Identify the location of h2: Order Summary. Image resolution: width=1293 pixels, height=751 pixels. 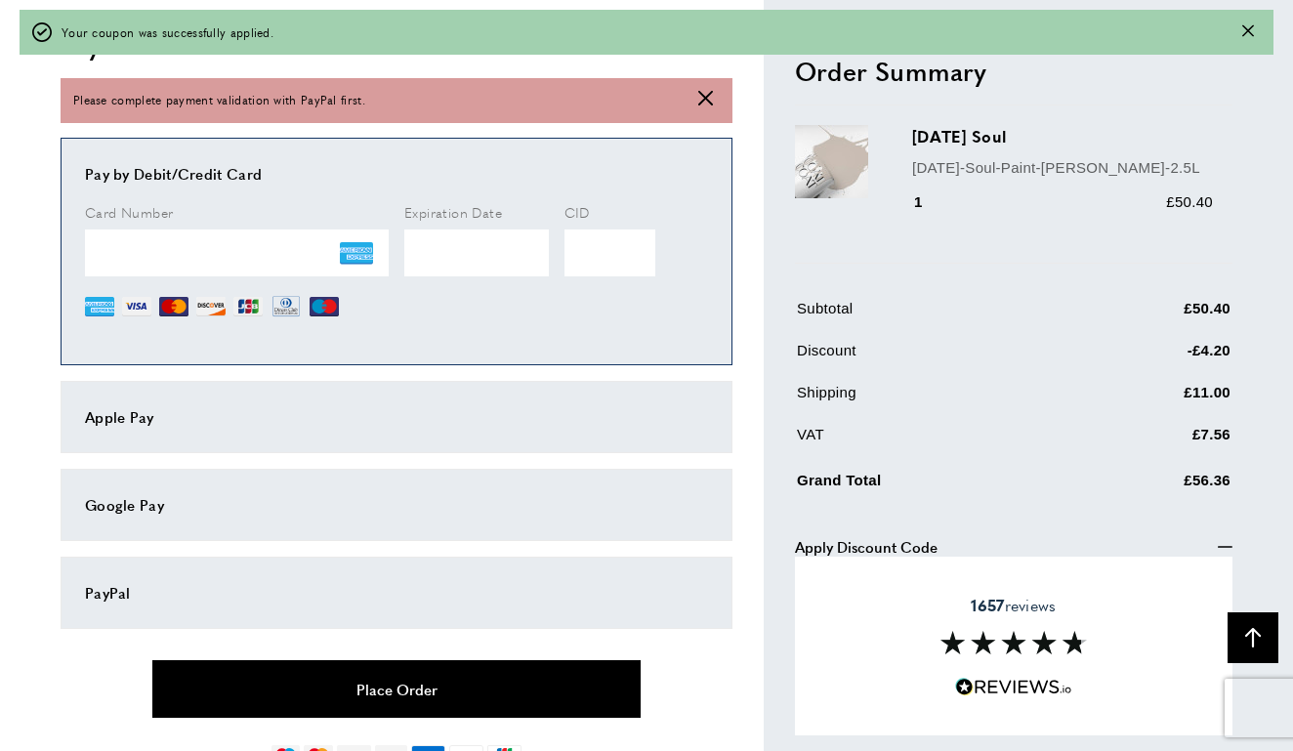
(1014, 70).